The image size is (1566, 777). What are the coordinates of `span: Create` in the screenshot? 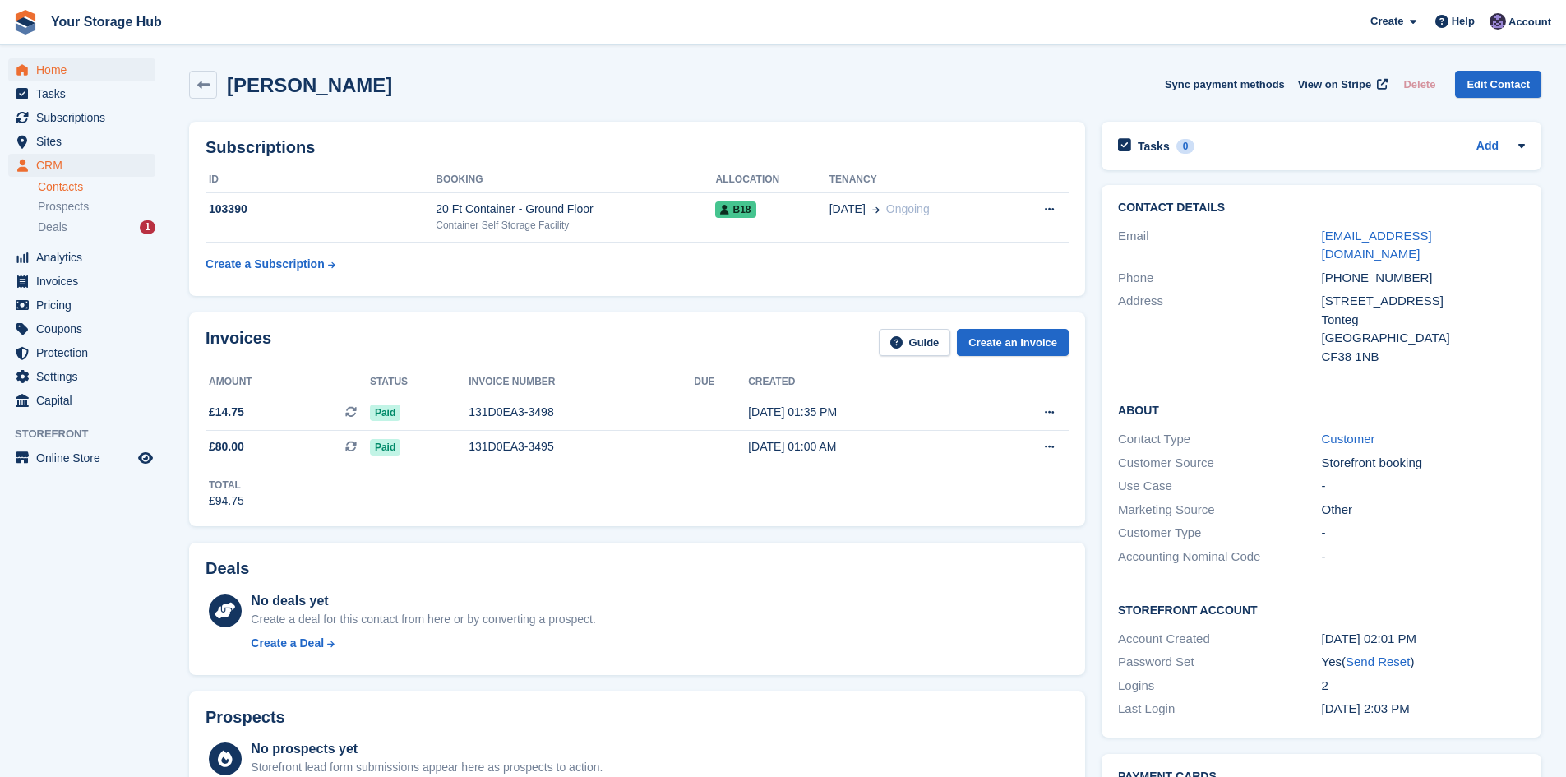 It's located at (1387, 21).